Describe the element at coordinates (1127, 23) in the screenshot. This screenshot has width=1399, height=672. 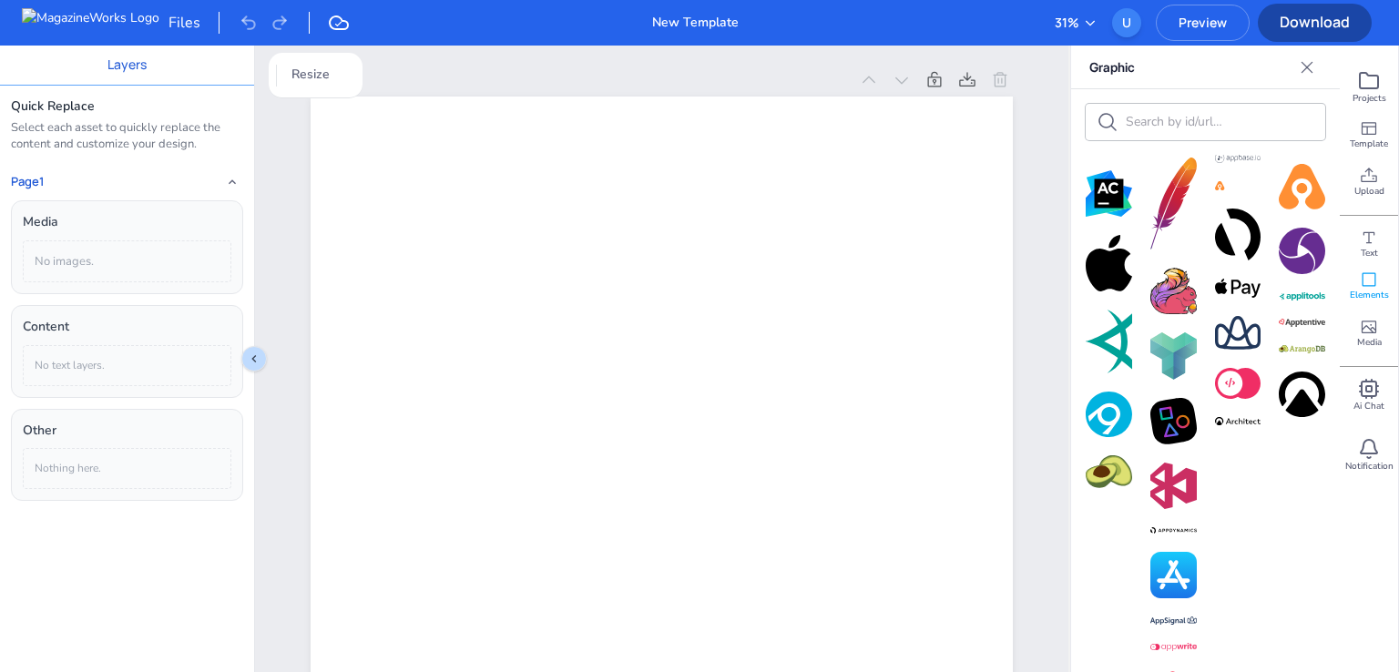
I see `div: U` at that location.